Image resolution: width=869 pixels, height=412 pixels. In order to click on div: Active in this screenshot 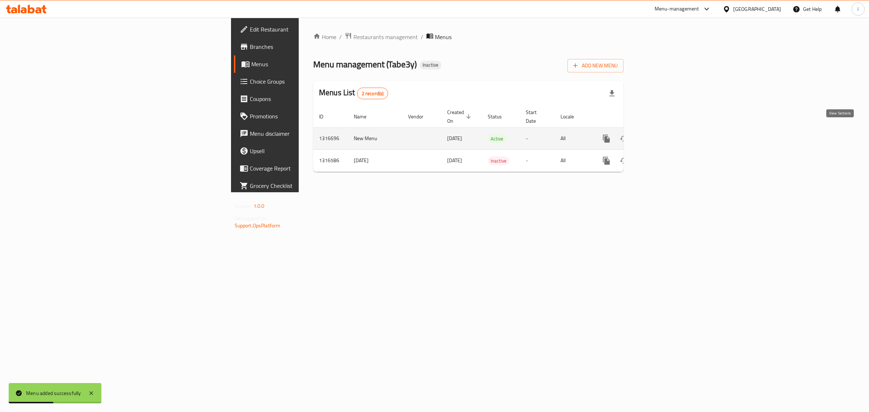, I will do `click(497, 139)`.